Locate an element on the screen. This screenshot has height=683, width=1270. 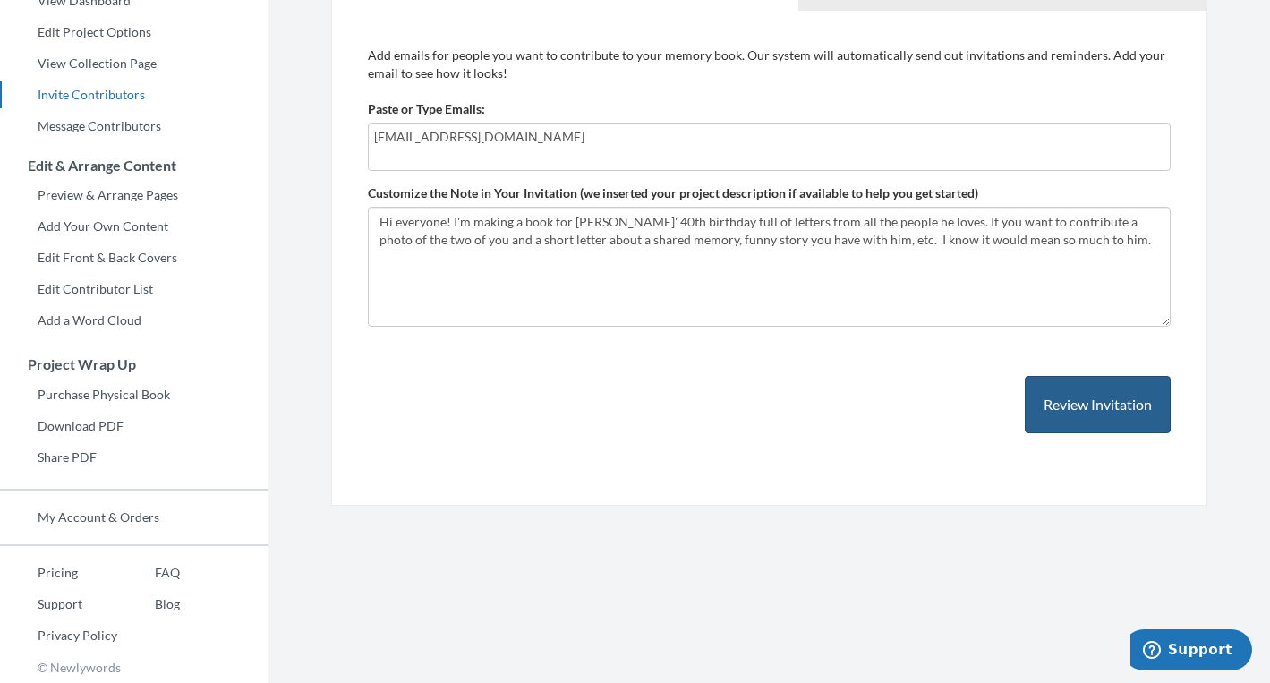
button: Review Invitation is located at coordinates (1097, 404).